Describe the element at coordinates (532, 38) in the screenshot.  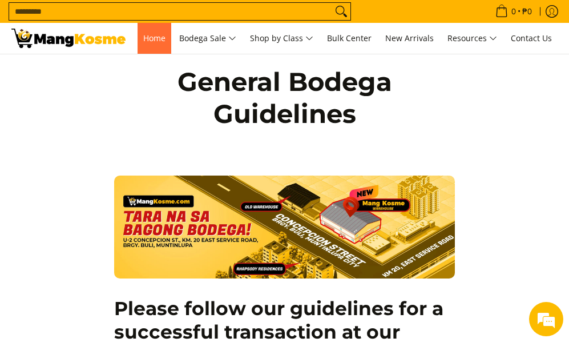
I see `span: Contact Us` at that location.